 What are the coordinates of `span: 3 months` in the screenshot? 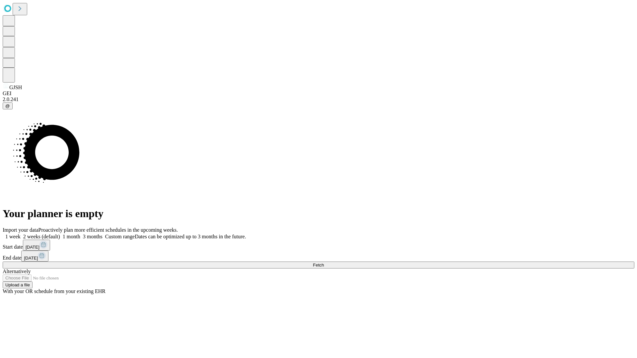 It's located at (93, 236).